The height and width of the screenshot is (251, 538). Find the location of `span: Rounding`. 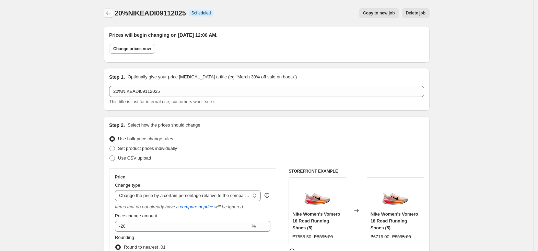

span: Rounding is located at coordinates (125, 237).